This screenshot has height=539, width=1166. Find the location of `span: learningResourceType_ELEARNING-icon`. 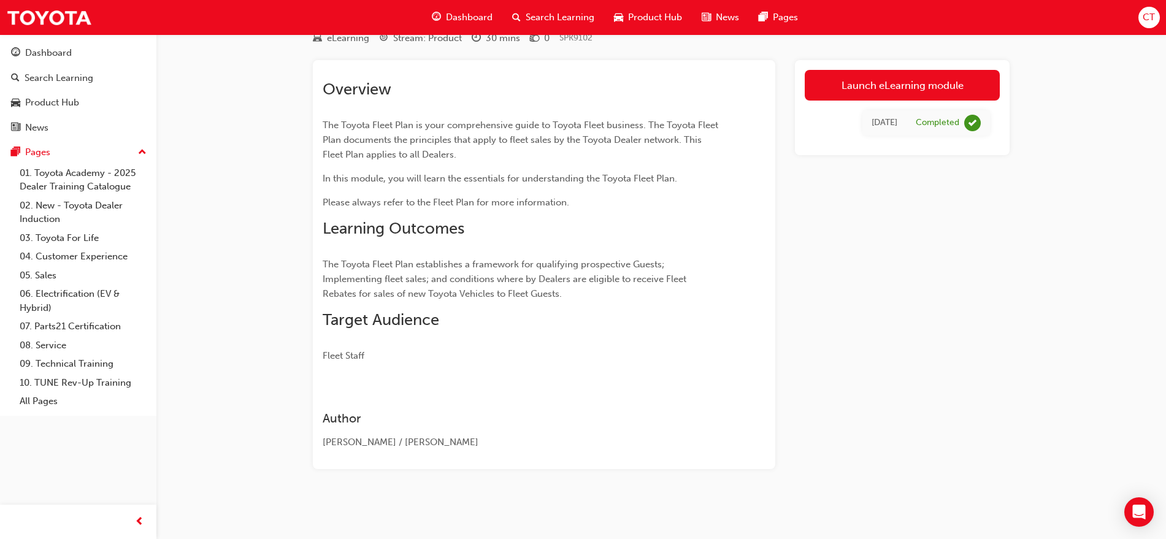

span: learningResourceType_ELEARNING-icon is located at coordinates (317, 39).